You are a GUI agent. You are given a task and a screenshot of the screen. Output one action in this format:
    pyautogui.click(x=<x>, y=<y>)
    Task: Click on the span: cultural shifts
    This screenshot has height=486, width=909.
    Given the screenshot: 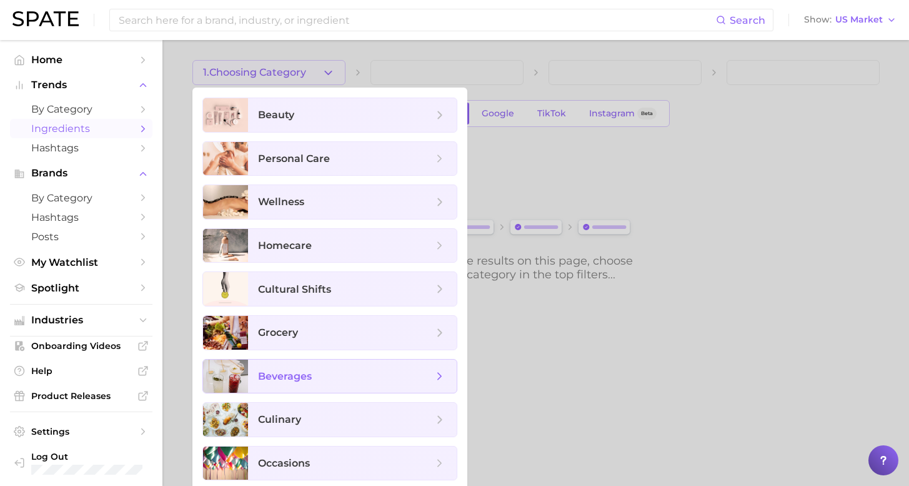 What is the action you would take?
    pyautogui.click(x=294, y=289)
    